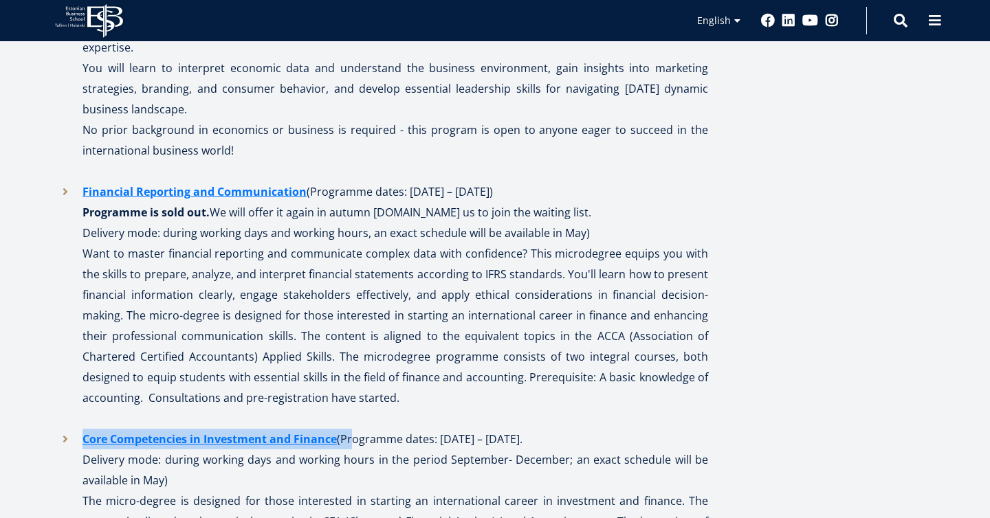 The height and width of the screenshot is (518, 990). I want to click on strong: Financial Reporting and Communication, so click(194, 192).